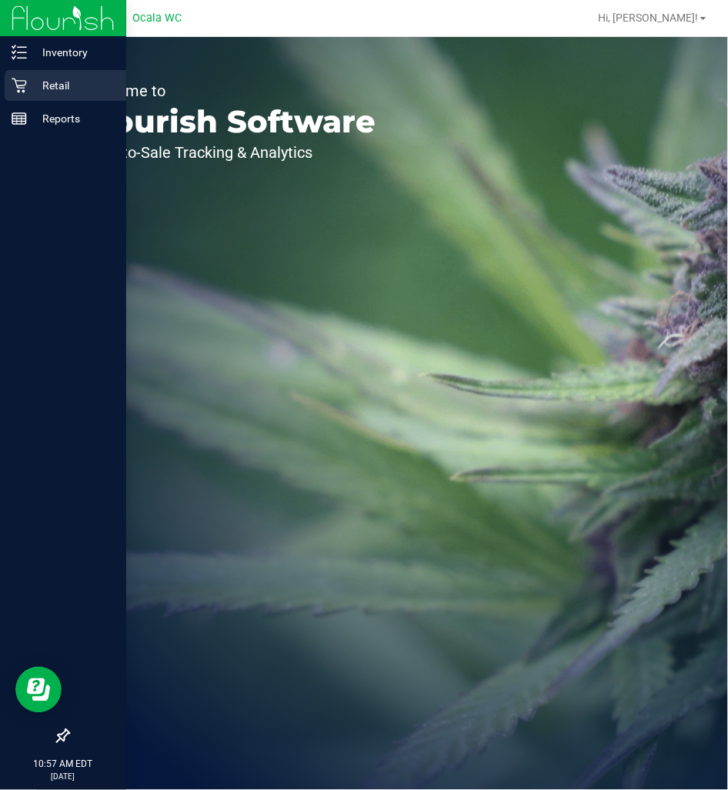  Describe the element at coordinates (73, 119) in the screenshot. I see `p: Reports` at that location.